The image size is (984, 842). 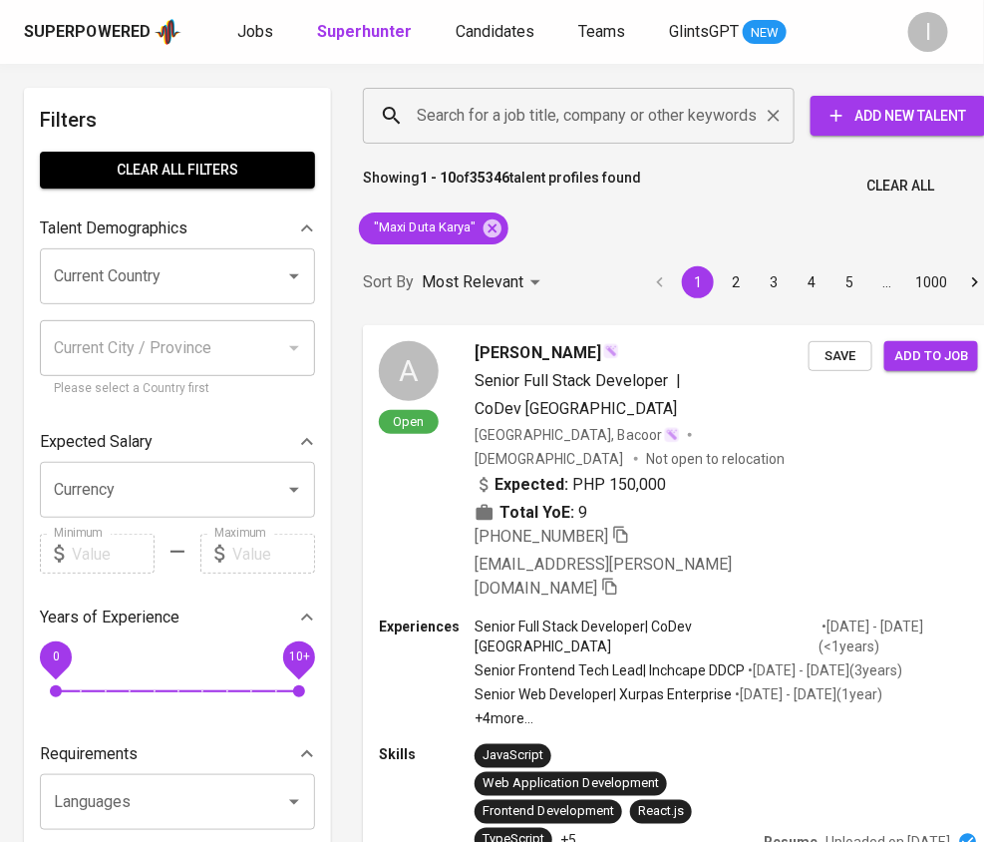 What do you see at coordinates (932, 356) in the screenshot?
I see `span: Add to job` at bounding box center [932, 356].